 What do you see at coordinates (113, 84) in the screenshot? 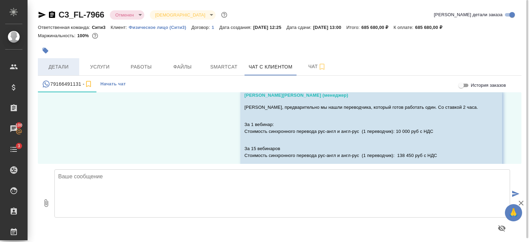
I see `span: Начать чат` at bounding box center [113, 84].